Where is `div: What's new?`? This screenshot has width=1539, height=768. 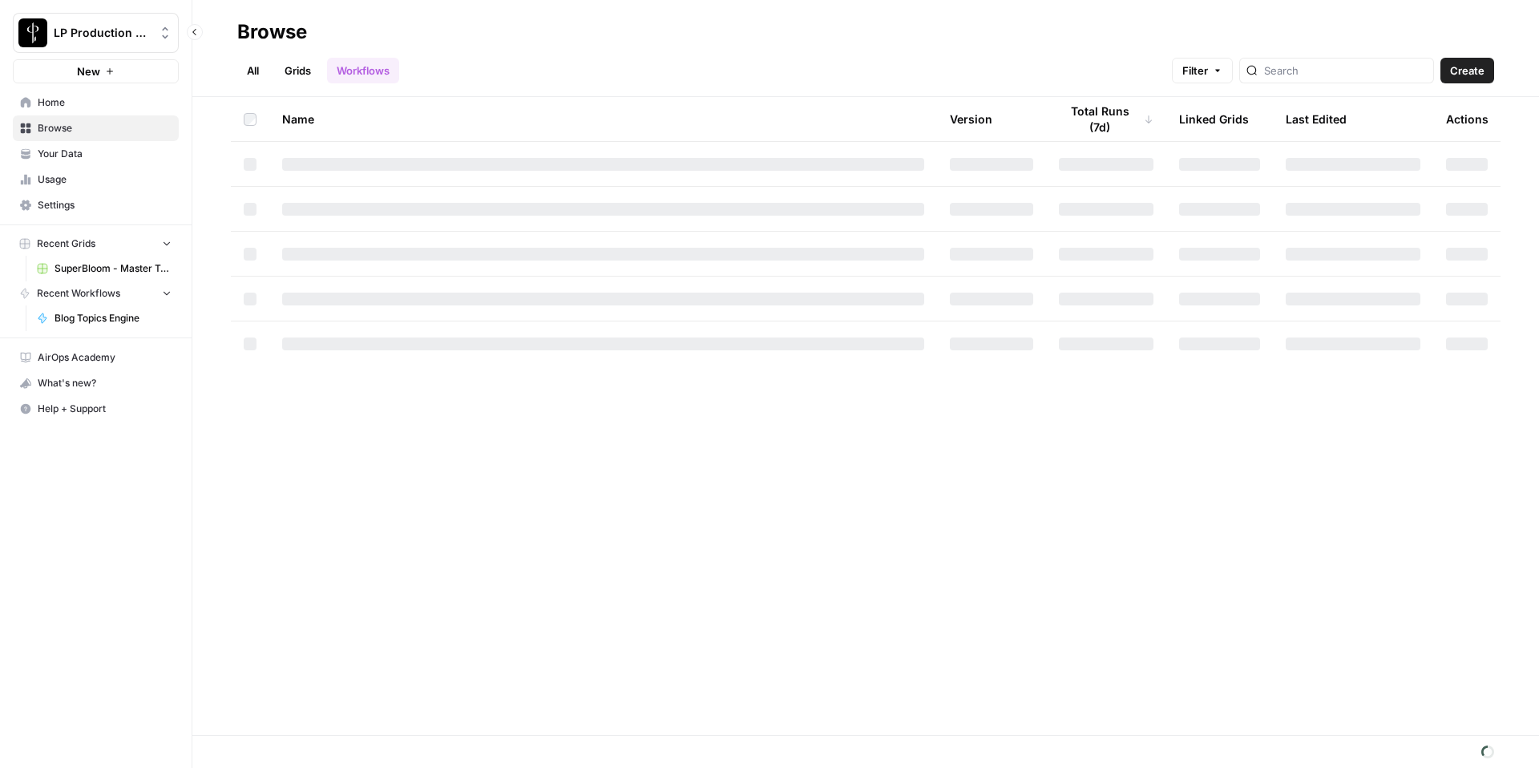
div: What's new? is located at coordinates (95, 383).